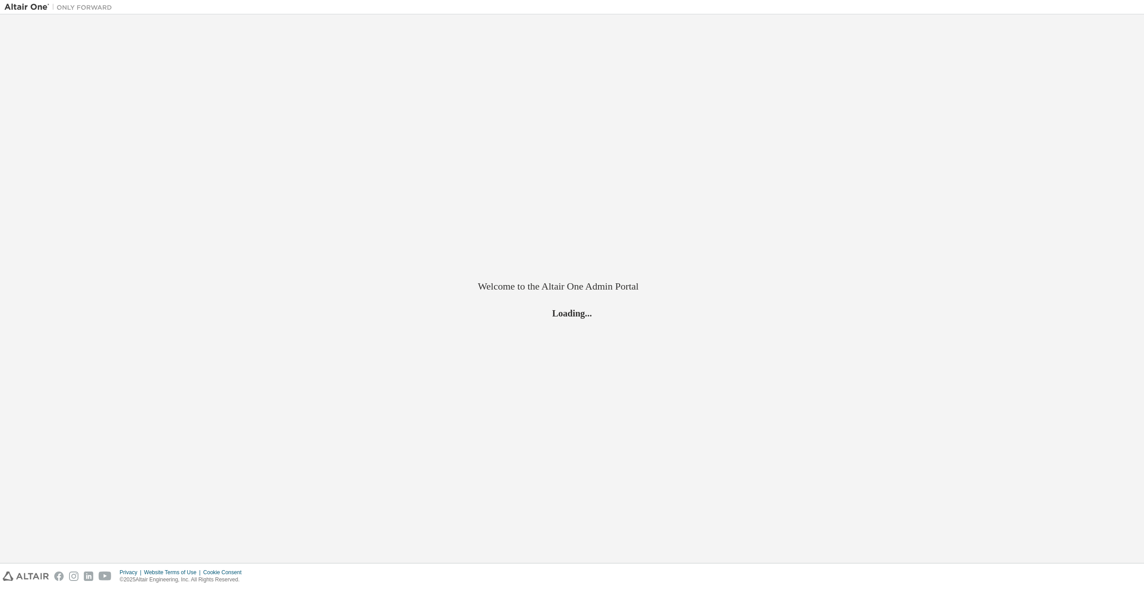 This screenshot has width=1144, height=589. What do you see at coordinates (183, 580) in the screenshot?
I see `p: © 2025 Altair Engineering, Inc. All Rights Reserved.` at bounding box center [183, 580].